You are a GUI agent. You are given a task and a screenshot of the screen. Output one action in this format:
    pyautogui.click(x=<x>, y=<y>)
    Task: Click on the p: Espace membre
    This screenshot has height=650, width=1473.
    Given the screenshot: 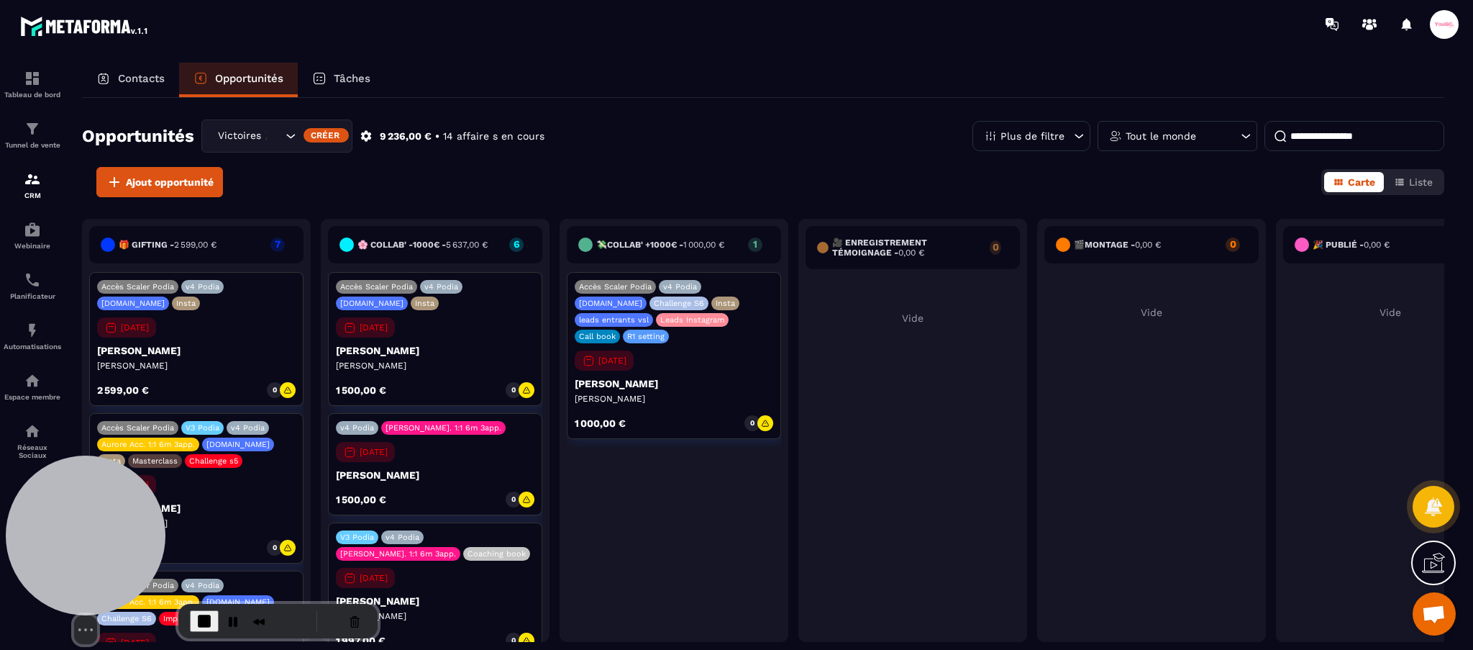 What is the action you would take?
    pyautogui.click(x=32, y=396)
    